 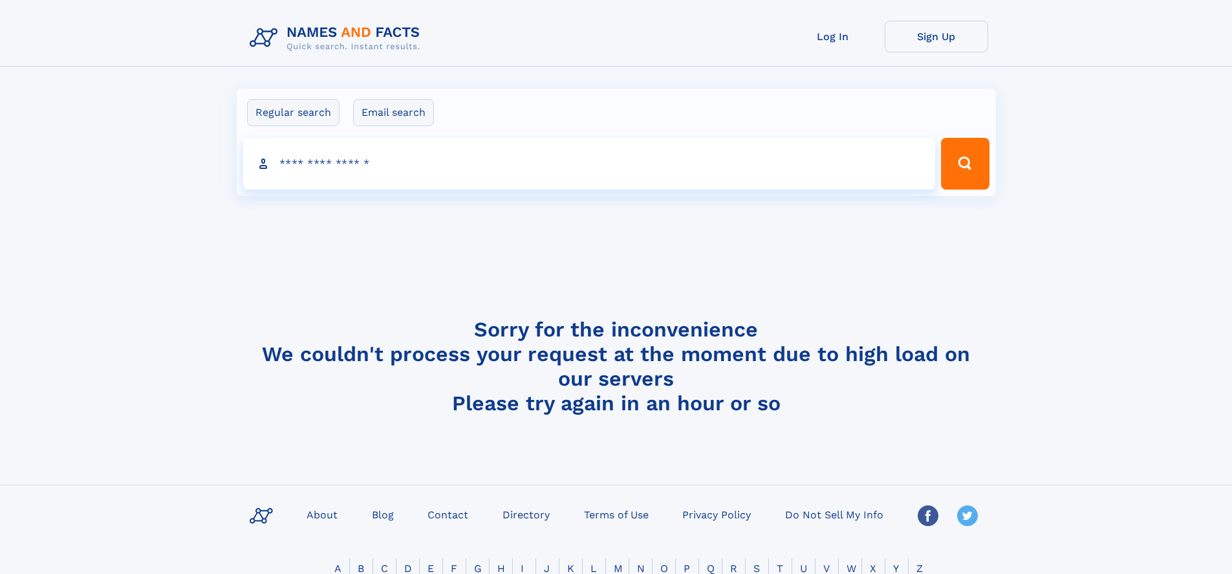 What do you see at coordinates (968, 515) in the screenshot?
I see `img: Twitter` at bounding box center [968, 515].